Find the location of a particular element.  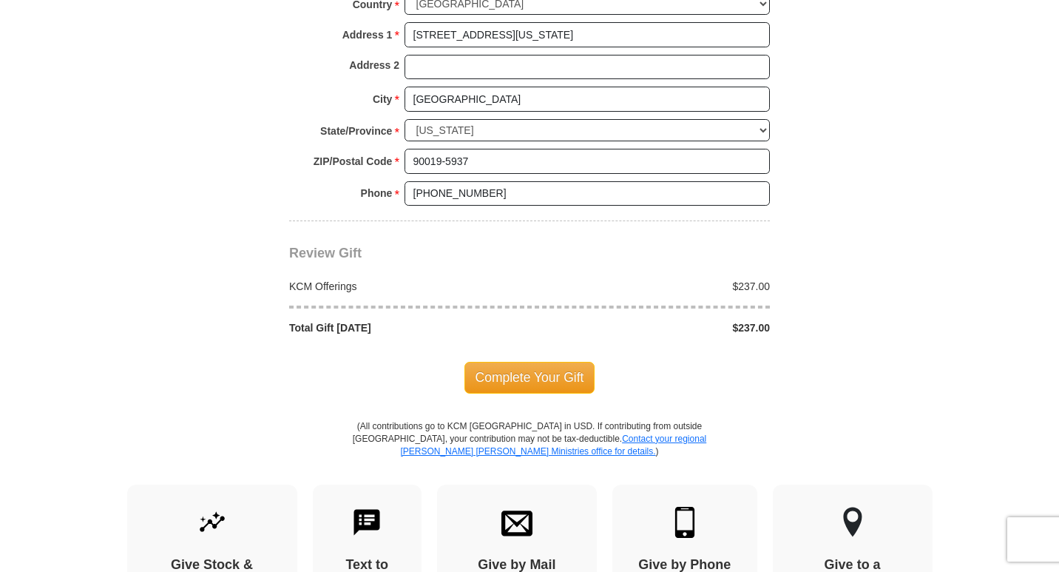

strong: Phone is located at coordinates (376, 193).